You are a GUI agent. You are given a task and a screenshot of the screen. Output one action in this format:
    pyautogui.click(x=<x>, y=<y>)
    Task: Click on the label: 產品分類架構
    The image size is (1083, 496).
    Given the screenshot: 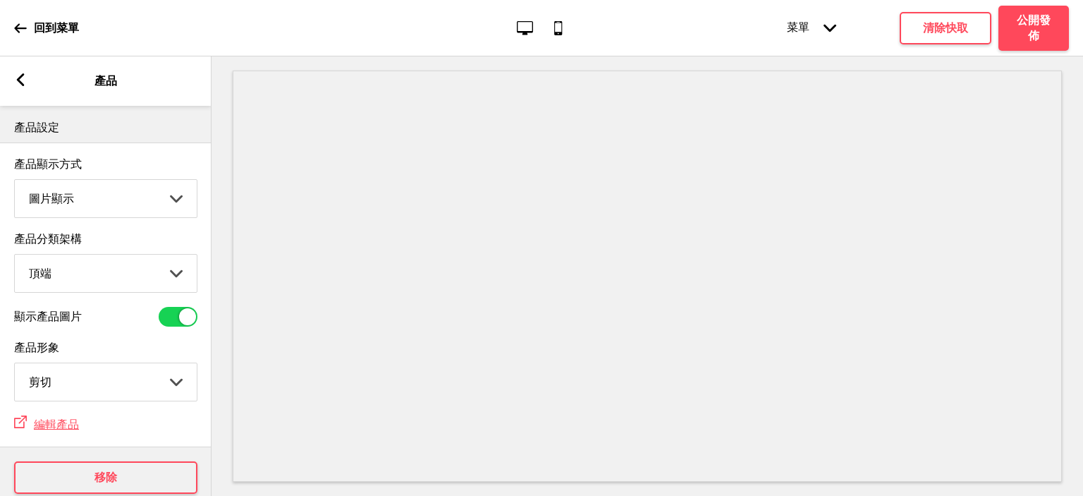 What is the action you would take?
    pyautogui.click(x=106, y=239)
    